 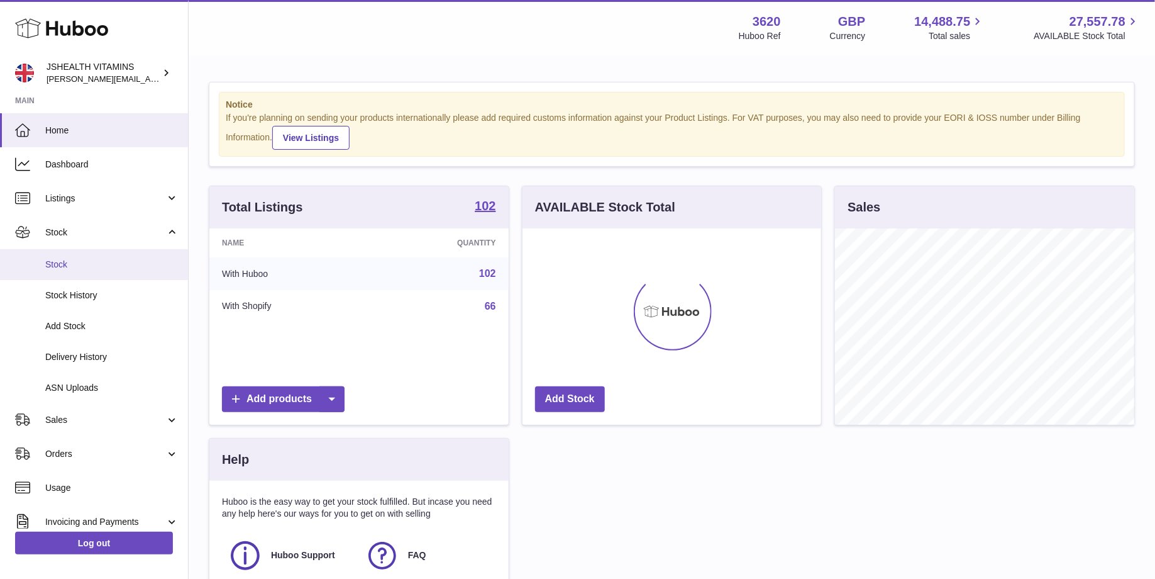 What do you see at coordinates (942, 21) in the screenshot?
I see `span: 14,488.75` at bounding box center [942, 21].